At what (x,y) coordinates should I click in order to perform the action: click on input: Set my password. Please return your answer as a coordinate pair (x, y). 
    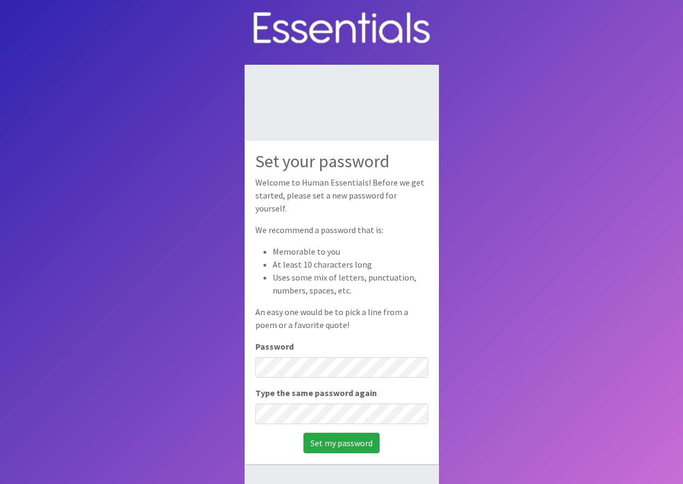
    Looking at the image, I should click on (341, 443).